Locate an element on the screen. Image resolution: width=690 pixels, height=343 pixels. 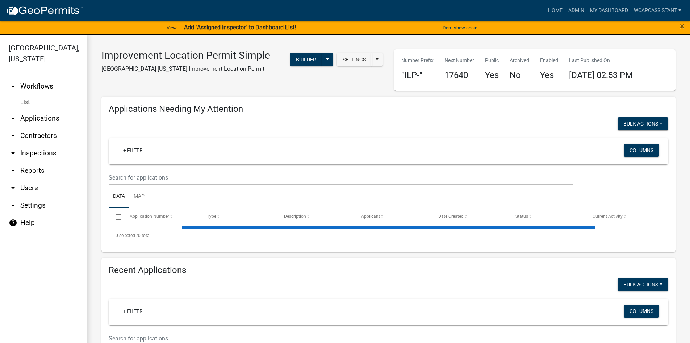
span: Type is located at coordinates (212, 216).